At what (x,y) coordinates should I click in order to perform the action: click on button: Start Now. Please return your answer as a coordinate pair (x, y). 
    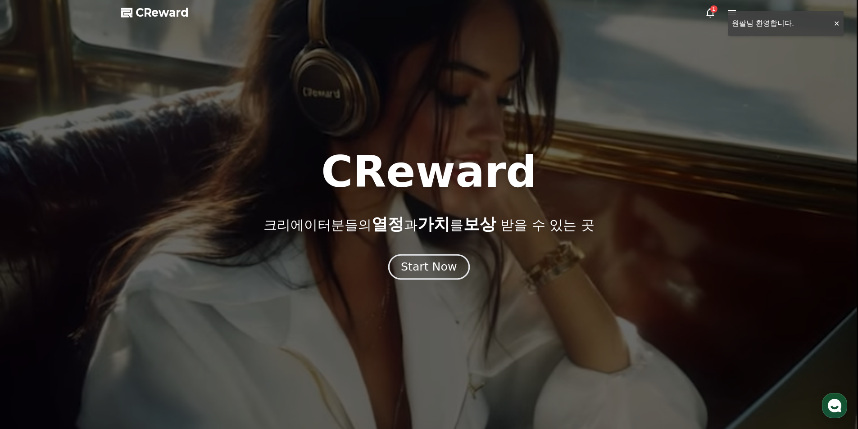
    Looking at the image, I should click on (429, 267).